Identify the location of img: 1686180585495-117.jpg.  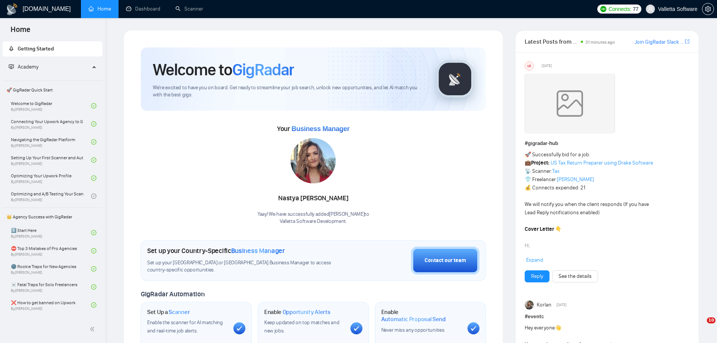
(313, 161).